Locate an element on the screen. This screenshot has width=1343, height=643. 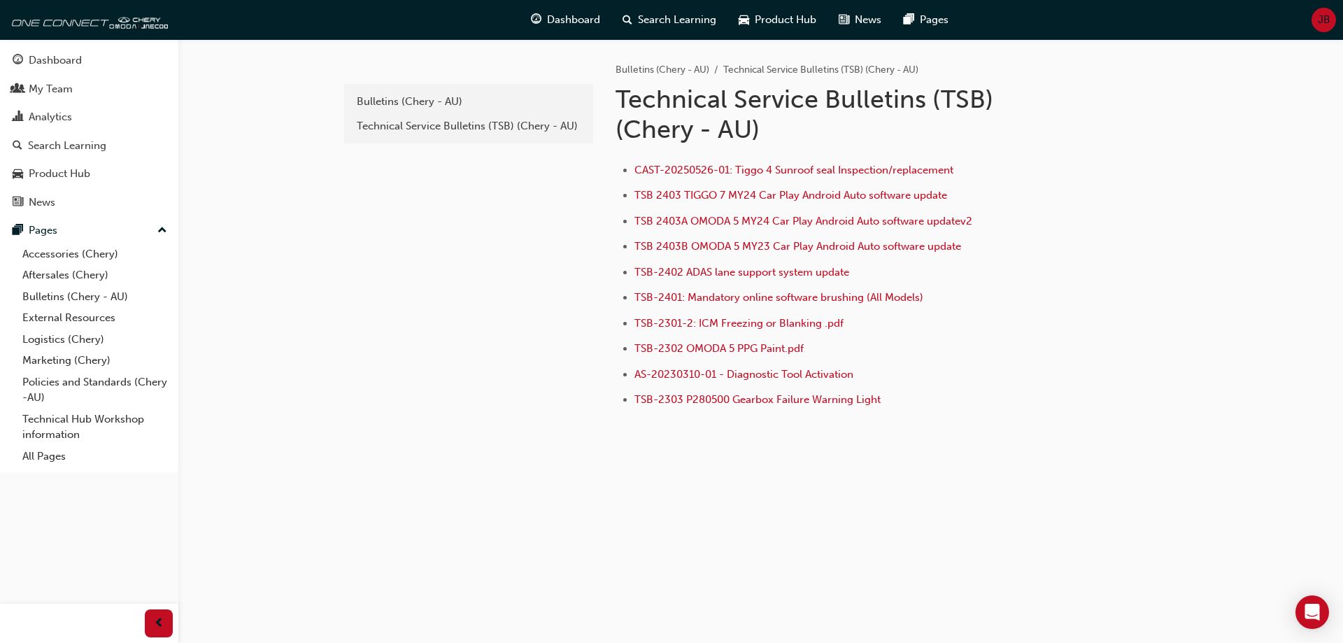
a: External Resources is located at coordinates (94, 318).